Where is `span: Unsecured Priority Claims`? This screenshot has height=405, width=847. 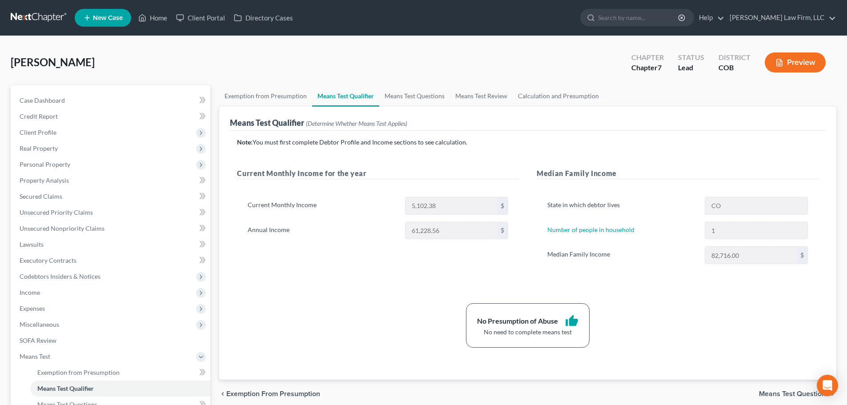 span: Unsecured Priority Claims is located at coordinates (56, 212).